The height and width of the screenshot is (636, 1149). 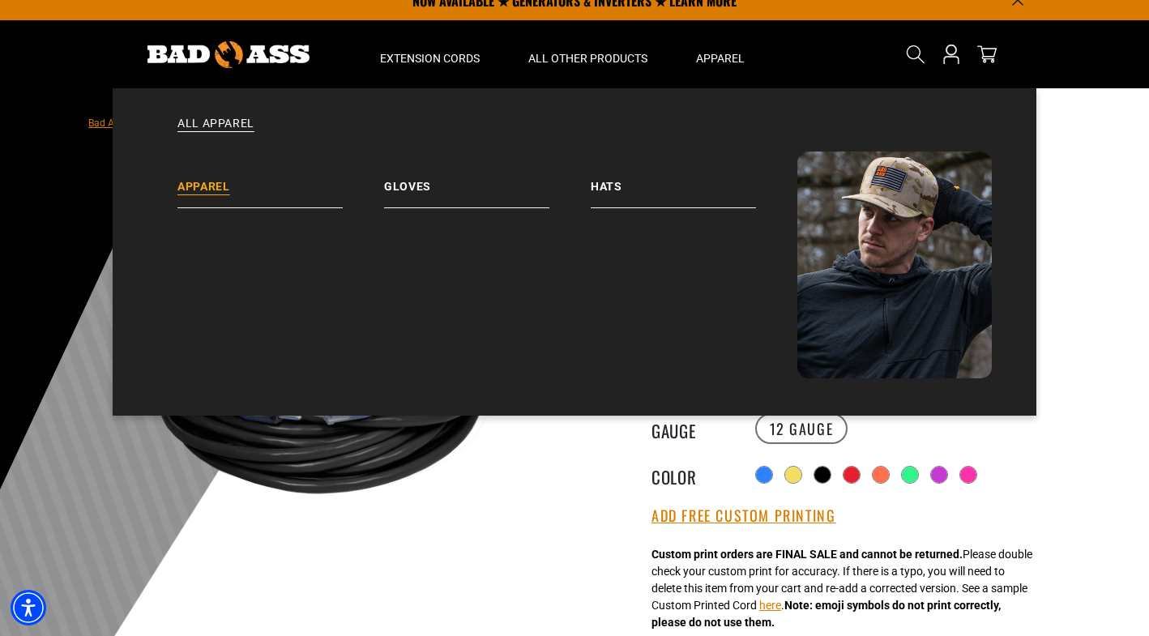 What do you see at coordinates (826, 614) in the screenshot?
I see `strong: Note: emoji symbols do not print correctly, please do not use them.` at bounding box center [826, 614].